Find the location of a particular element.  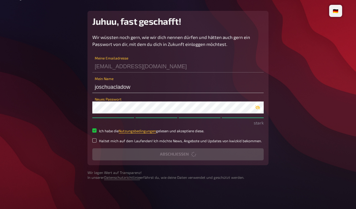

input: Mein Name is located at coordinates (178, 87).